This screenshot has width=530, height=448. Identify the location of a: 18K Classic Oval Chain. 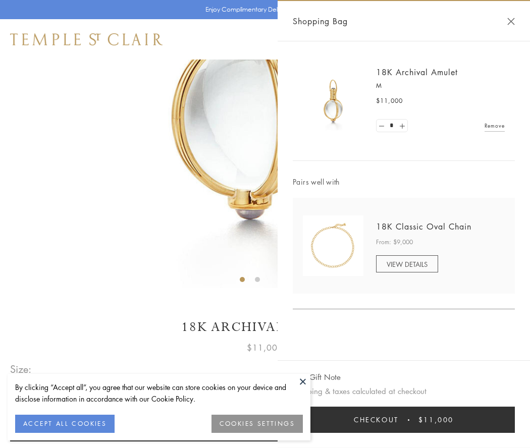
(424, 227).